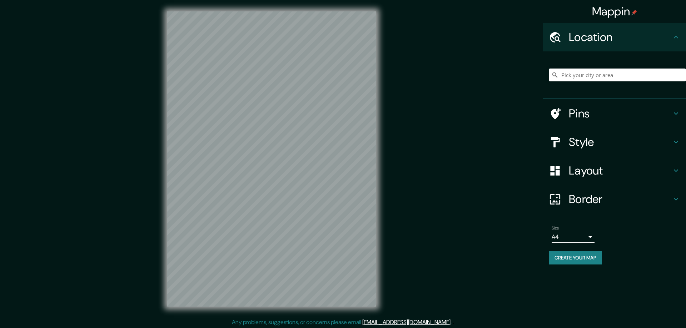 This screenshot has width=686, height=328. Describe the element at coordinates (620, 199) in the screenshot. I see `h4: Border` at that location.